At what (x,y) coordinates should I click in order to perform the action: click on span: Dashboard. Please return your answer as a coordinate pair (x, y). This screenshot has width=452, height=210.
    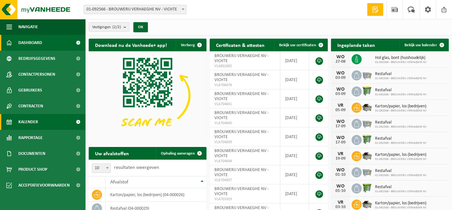
    Looking at the image, I should click on (30, 43).